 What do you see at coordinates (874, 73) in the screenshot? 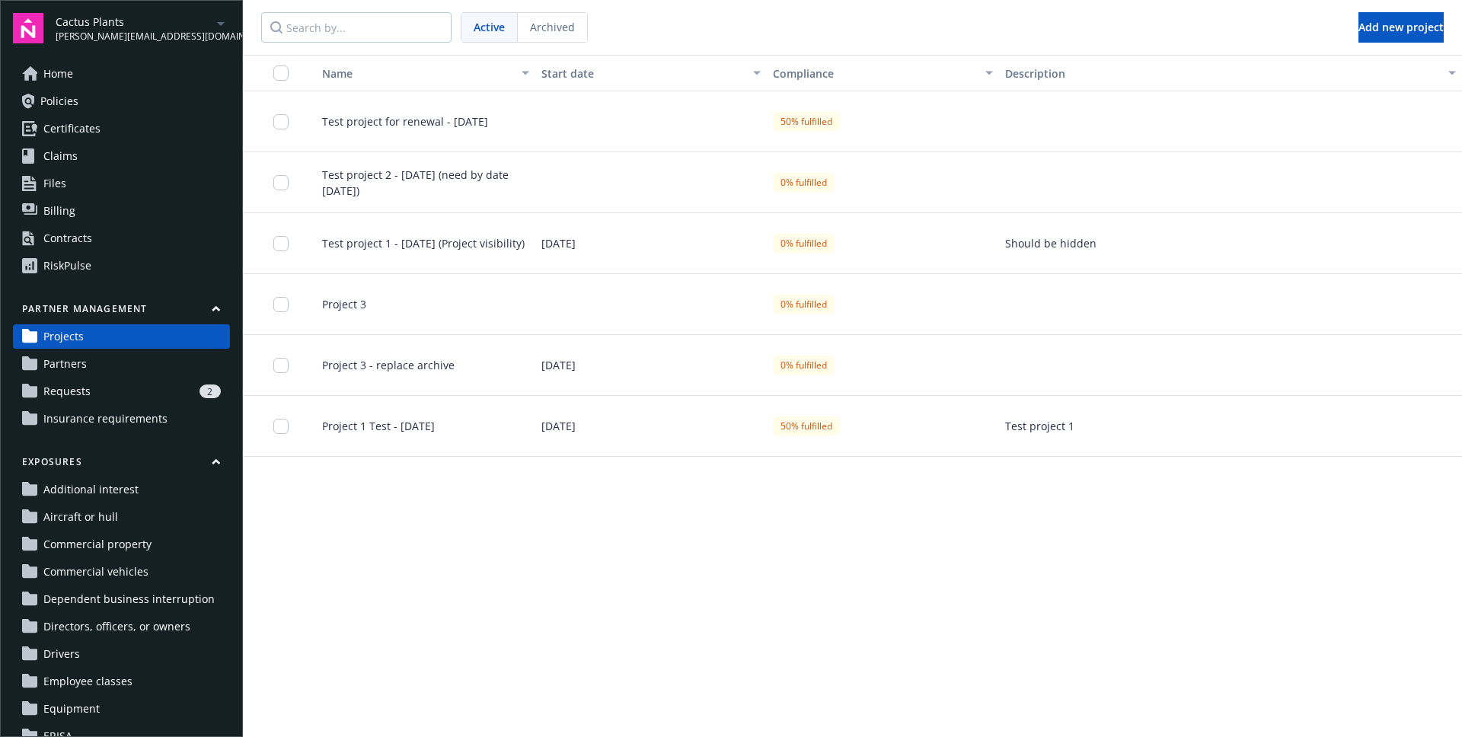
I see `div: Compliance` at bounding box center [874, 73].